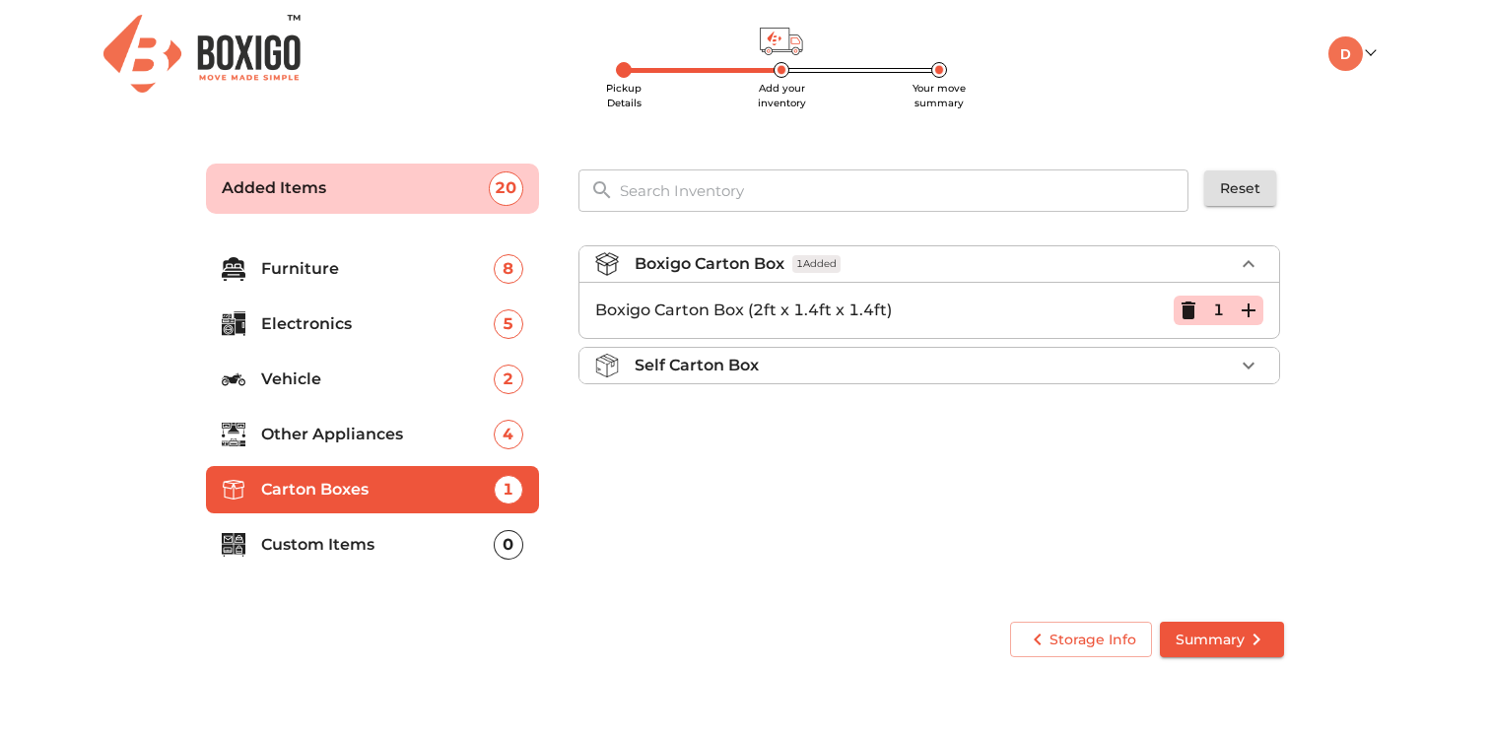 This screenshot has width=1490, height=736. What do you see at coordinates (377, 435) in the screenshot?
I see `p: Other Appliances` at bounding box center [377, 435].